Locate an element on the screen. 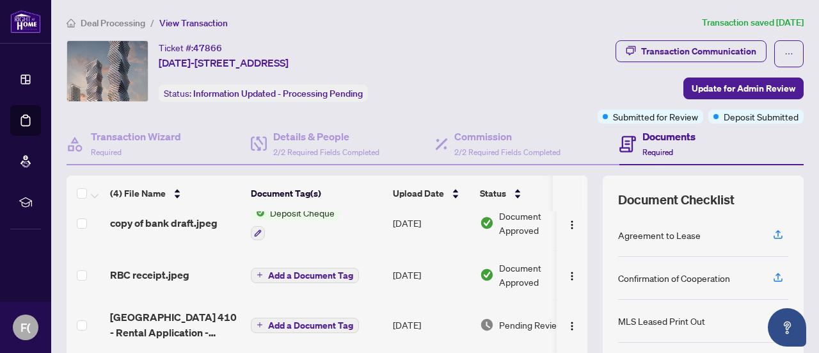 This screenshot has width=819, height=353. span: RBC receipt.jpeg is located at coordinates (150, 275).